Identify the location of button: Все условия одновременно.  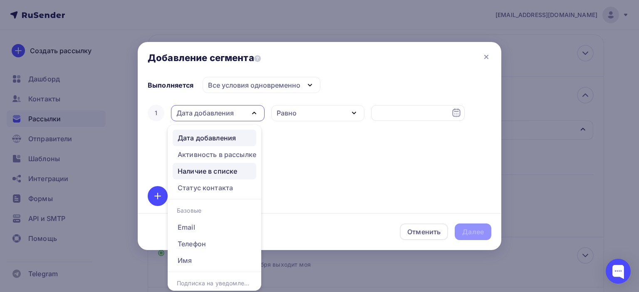
(261, 85).